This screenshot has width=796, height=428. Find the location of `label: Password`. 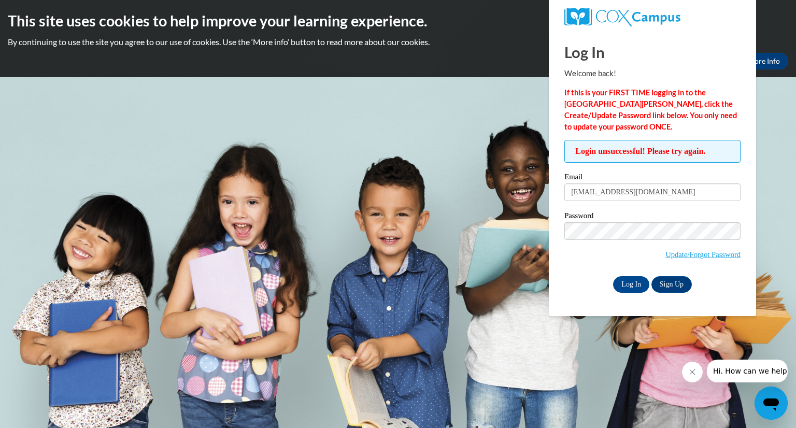

label: Password is located at coordinates (652, 217).